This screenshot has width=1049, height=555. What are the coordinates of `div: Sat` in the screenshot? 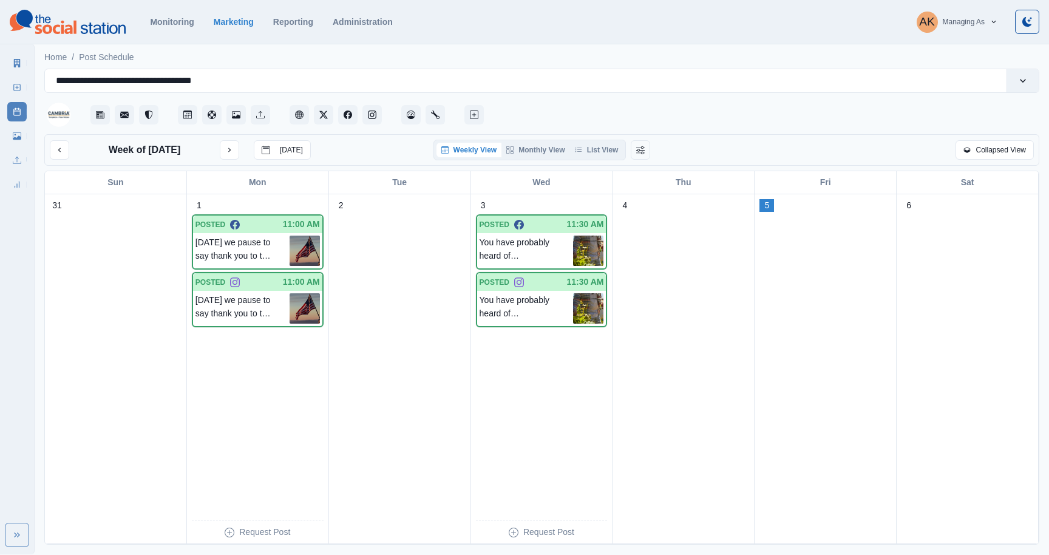 It's located at (967, 182).